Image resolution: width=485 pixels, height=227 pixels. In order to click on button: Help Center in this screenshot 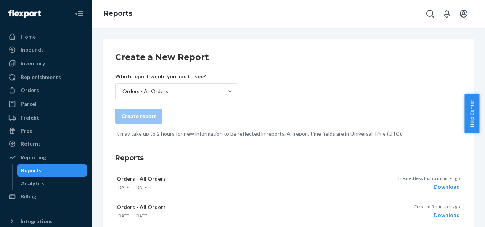, I will do `click(472, 113)`.